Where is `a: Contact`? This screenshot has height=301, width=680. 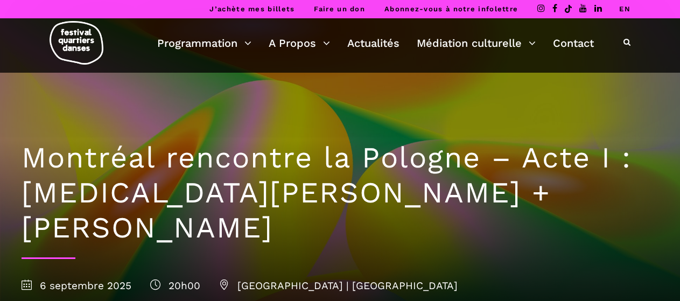 a: Contact is located at coordinates (574, 43).